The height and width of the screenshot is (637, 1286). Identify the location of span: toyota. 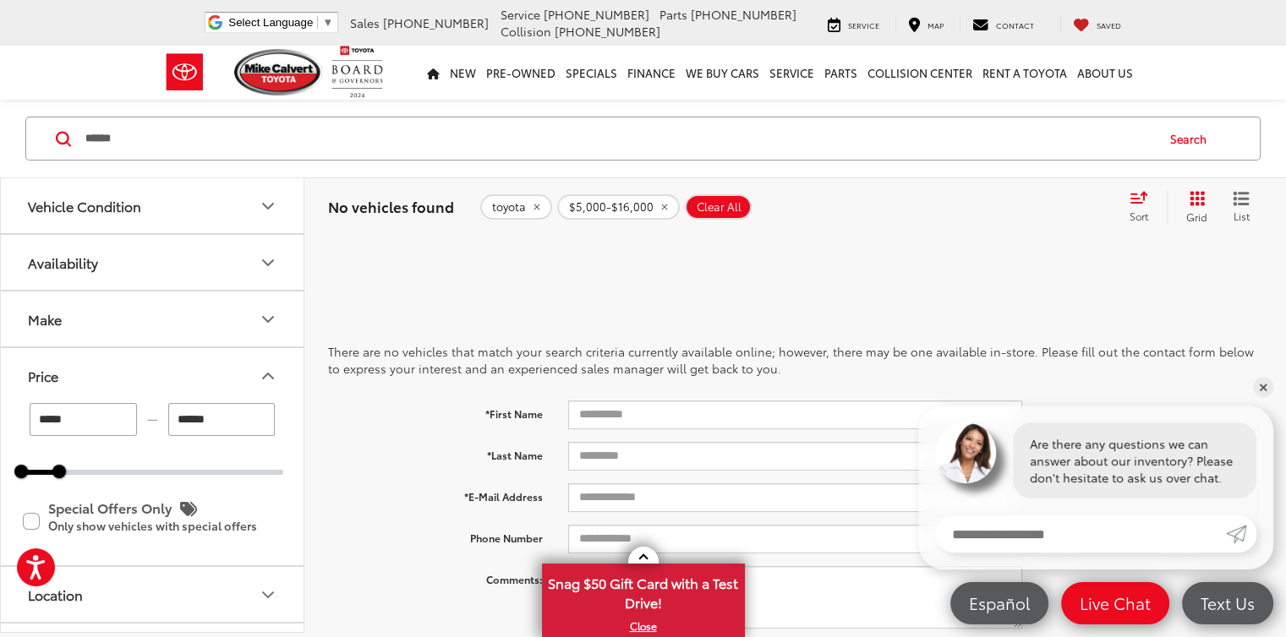
(509, 207).